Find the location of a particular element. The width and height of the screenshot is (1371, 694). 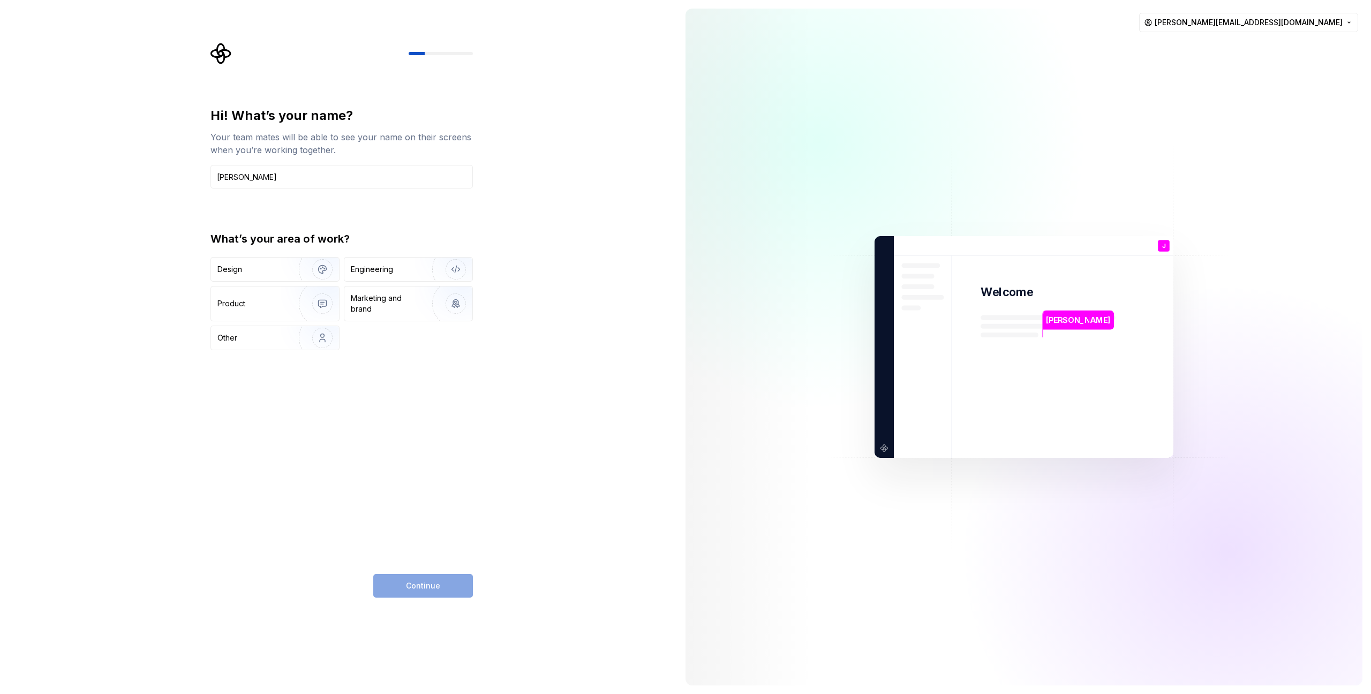

div: Other is located at coordinates (227, 338).